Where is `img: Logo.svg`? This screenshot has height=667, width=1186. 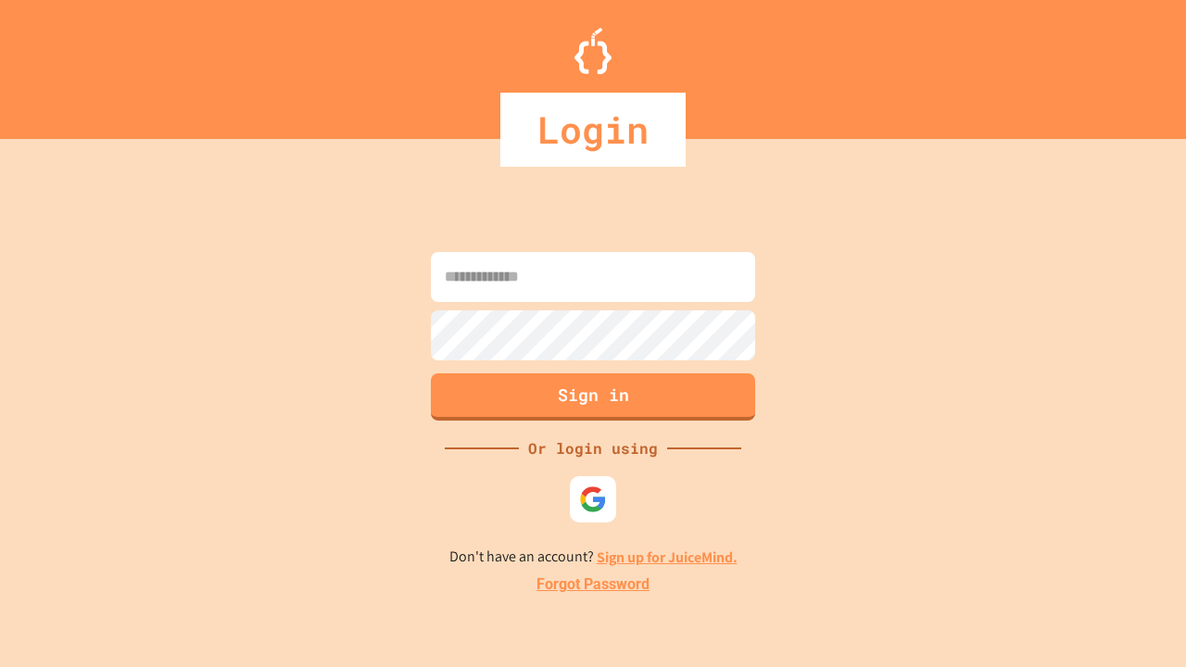
img: Logo.svg is located at coordinates (593, 51).